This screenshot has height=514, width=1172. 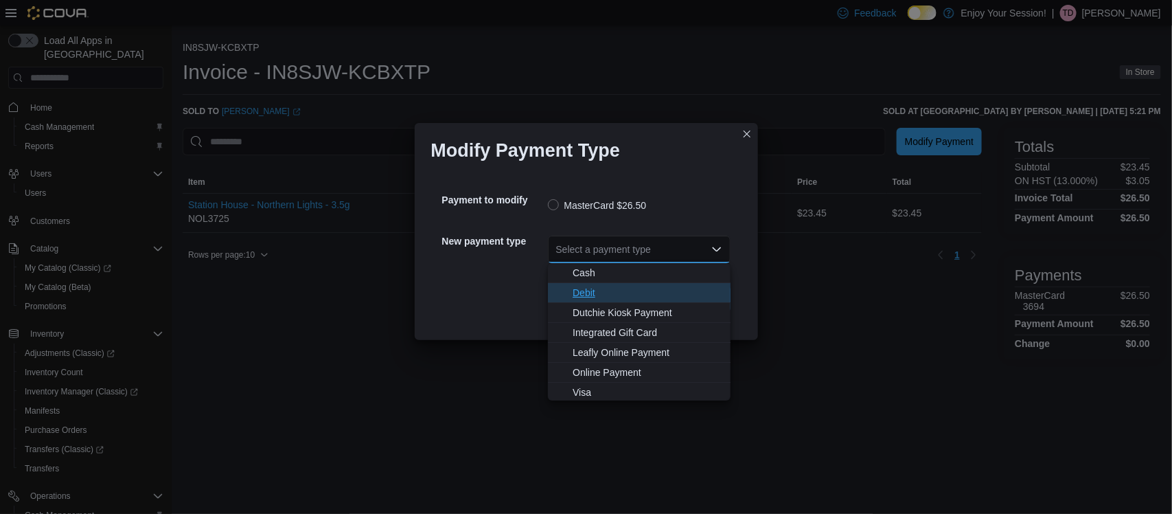 What do you see at coordinates (747, 134) in the screenshot?
I see `button: Closes this modal window` at bounding box center [747, 134].